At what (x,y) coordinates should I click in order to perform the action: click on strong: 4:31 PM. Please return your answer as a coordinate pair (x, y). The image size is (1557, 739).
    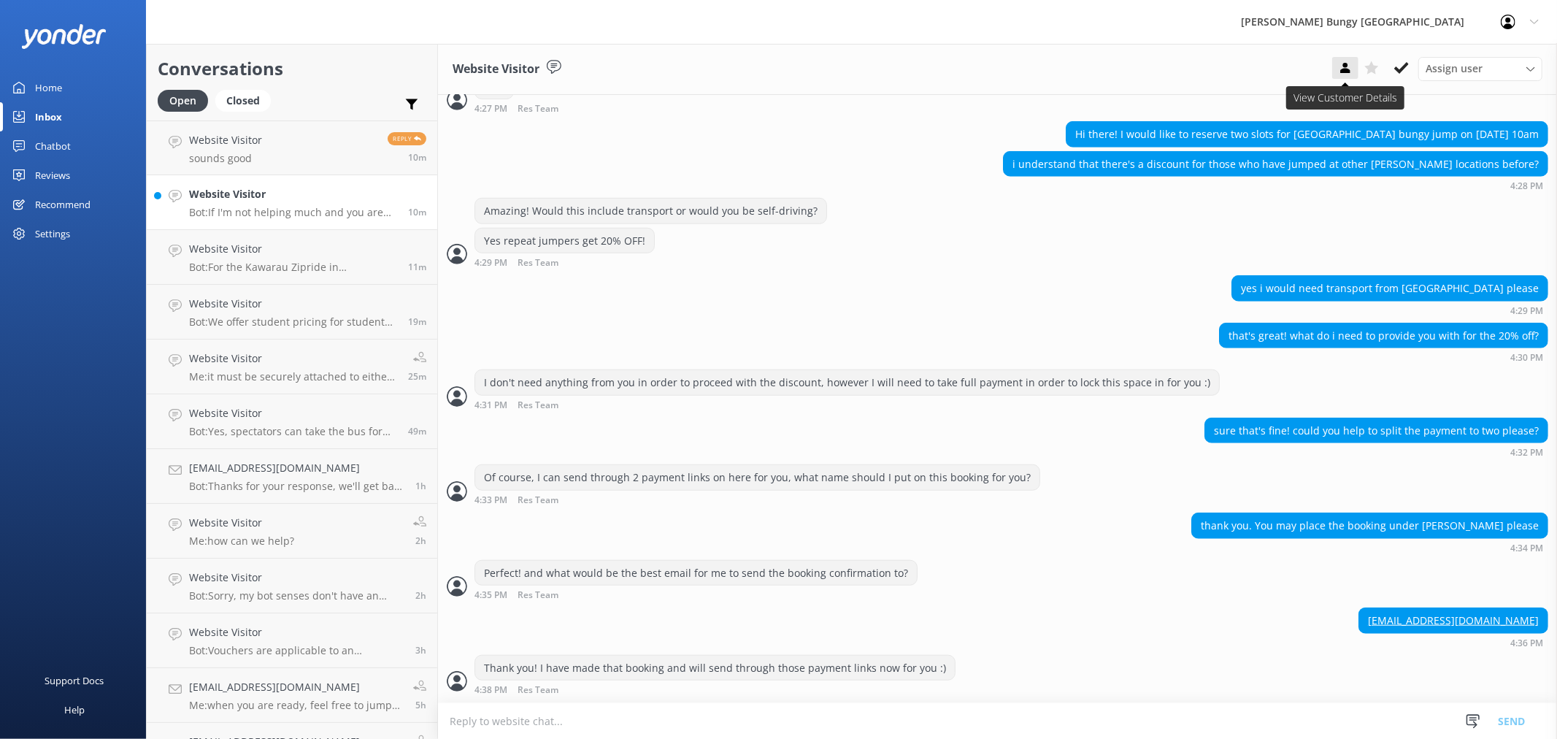
    Looking at the image, I should click on (490, 405).